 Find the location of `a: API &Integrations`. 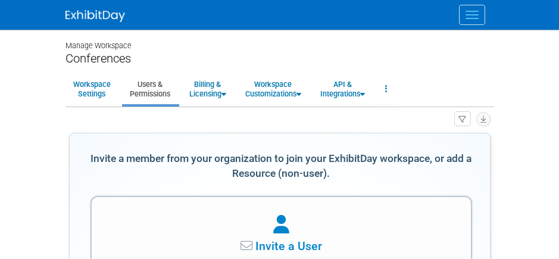

a: API &Integrations is located at coordinates (343, 89).